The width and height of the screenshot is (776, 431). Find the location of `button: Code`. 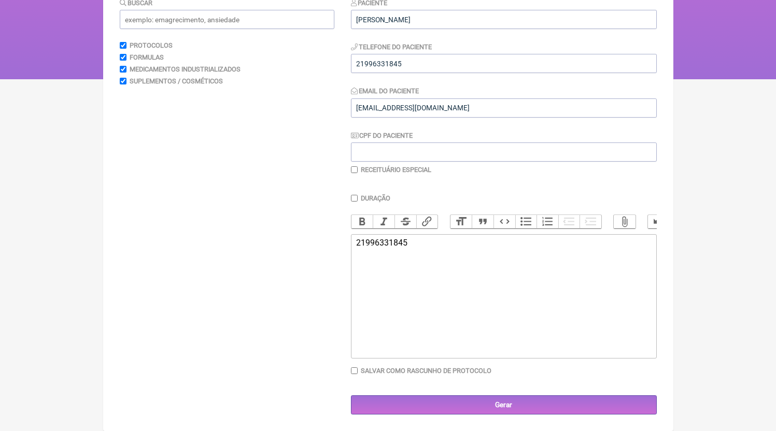

button: Code is located at coordinates (505, 222).